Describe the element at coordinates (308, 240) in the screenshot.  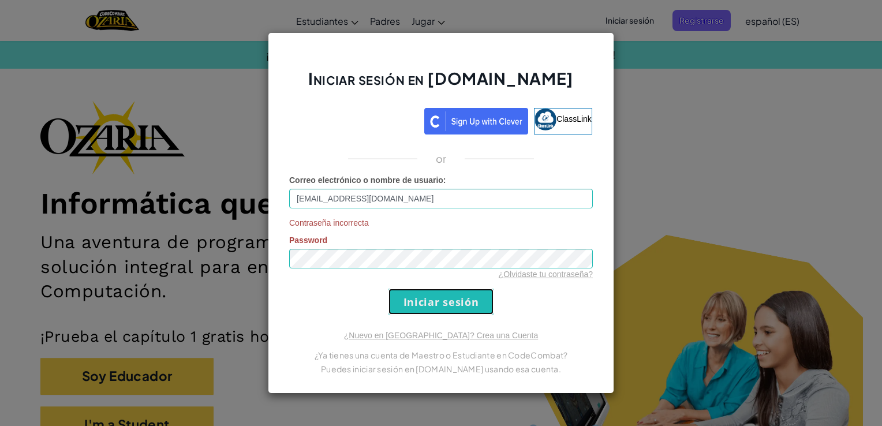
I see `span: Password` at that location.